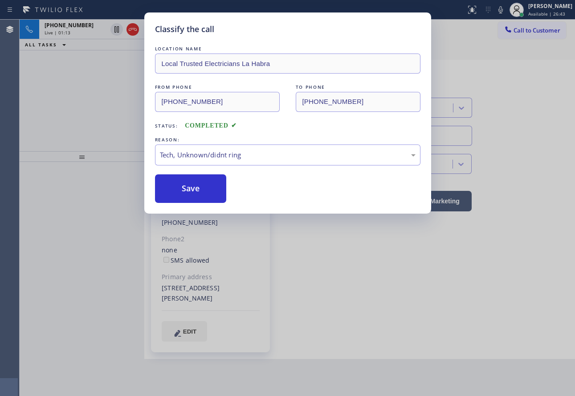 The height and width of the screenshot is (396, 575). Describe the element at coordinates (217, 87) in the screenshot. I see `div: FROM PHONE` at that location.